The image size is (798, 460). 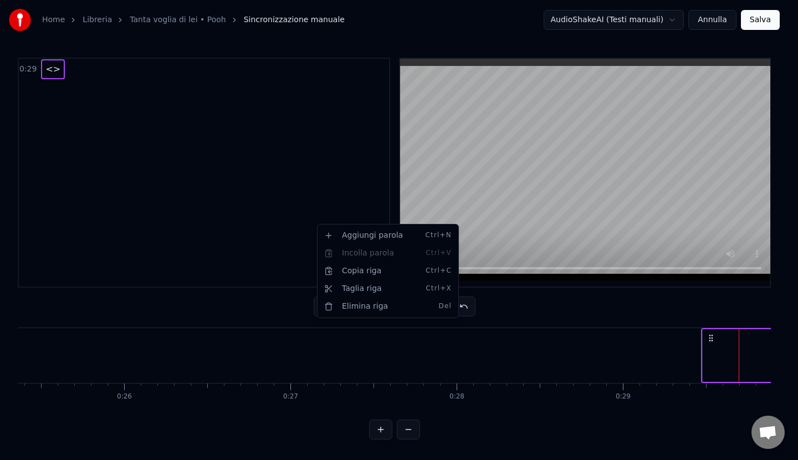 What do you see at coordinates (388, 235) in the screenshot?
I see `div: Aggiungi parola` at bounding box center [388, 235].